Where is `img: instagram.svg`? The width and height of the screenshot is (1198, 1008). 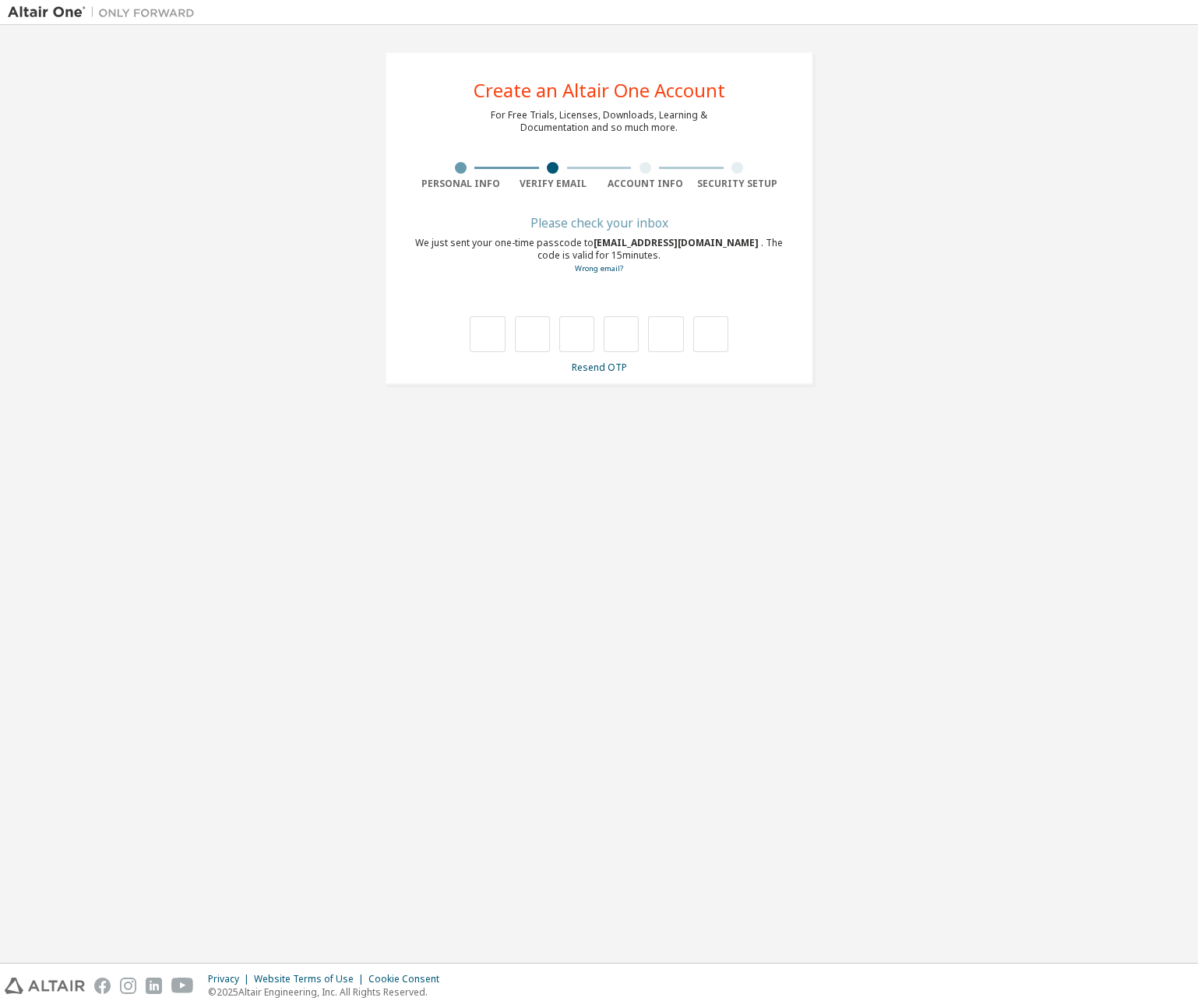
img: instagram.svg is located at coordinates (128, 985).